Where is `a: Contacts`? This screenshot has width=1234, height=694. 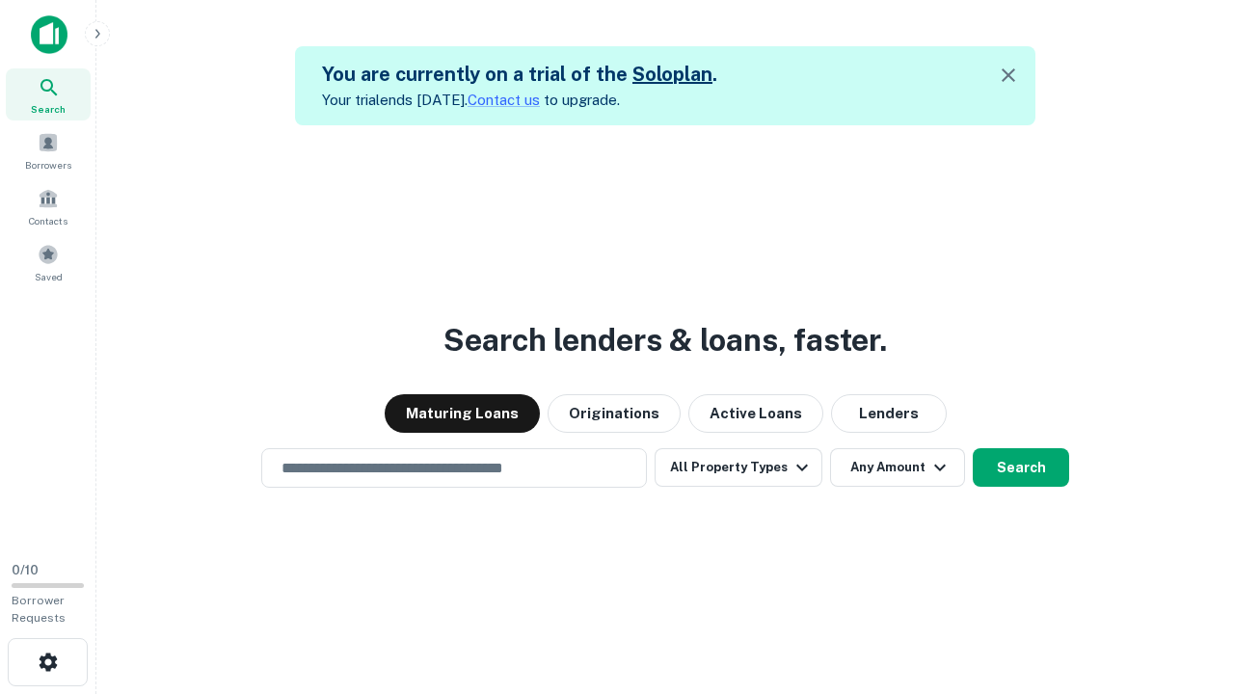
a: Contacts is located at coordinates (48, 206).